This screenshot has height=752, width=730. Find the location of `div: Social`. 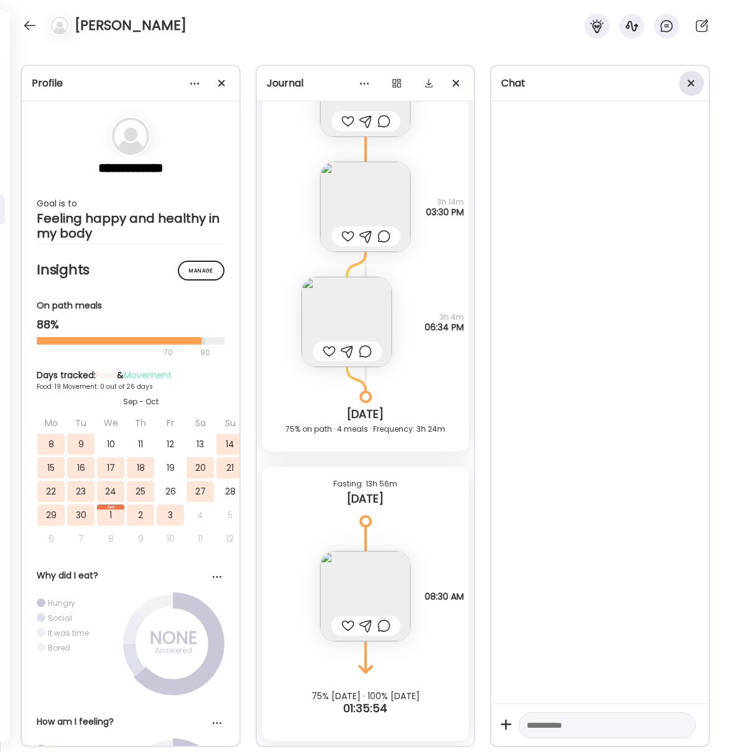

div: Social is located at coordinates (60, 617).